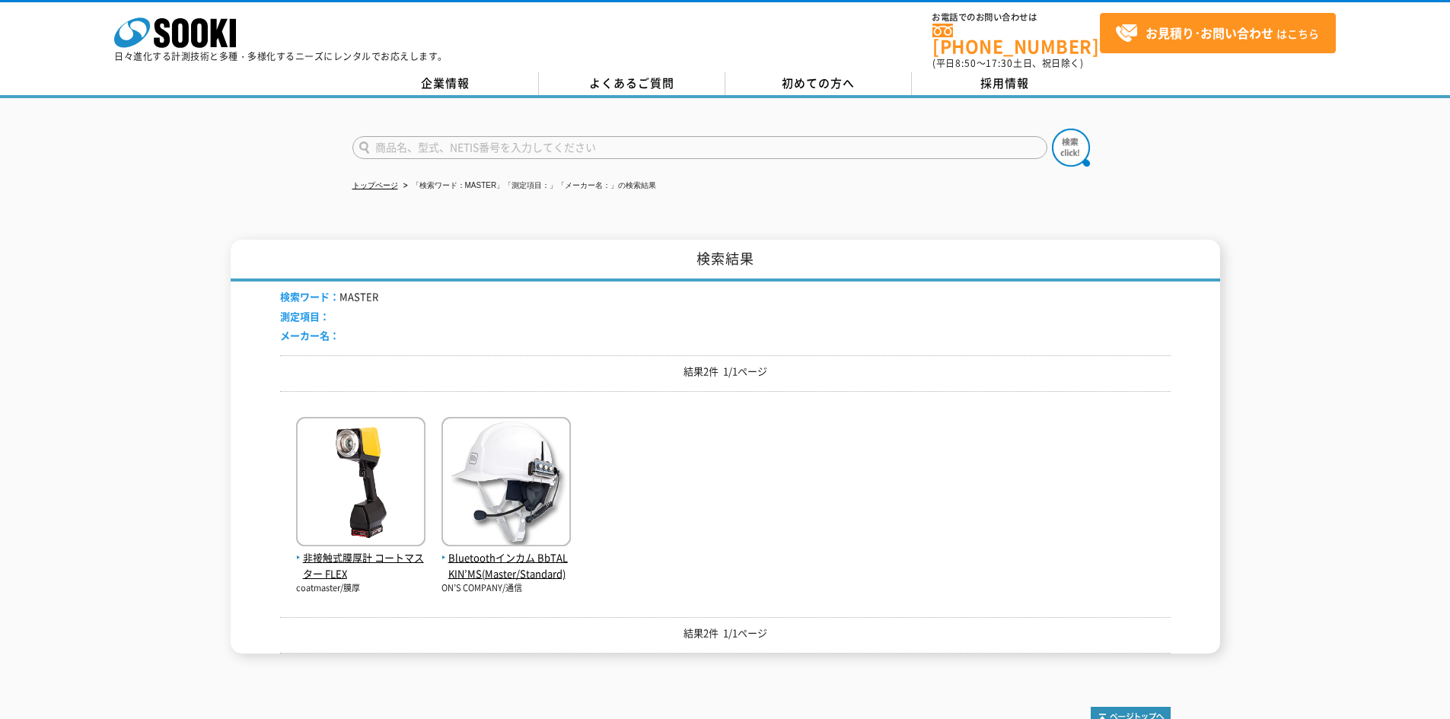  What do you see at coordinates (1217, 33) in the screenshot?
I see `span: はこちら` at bounding box center [1217, 33].